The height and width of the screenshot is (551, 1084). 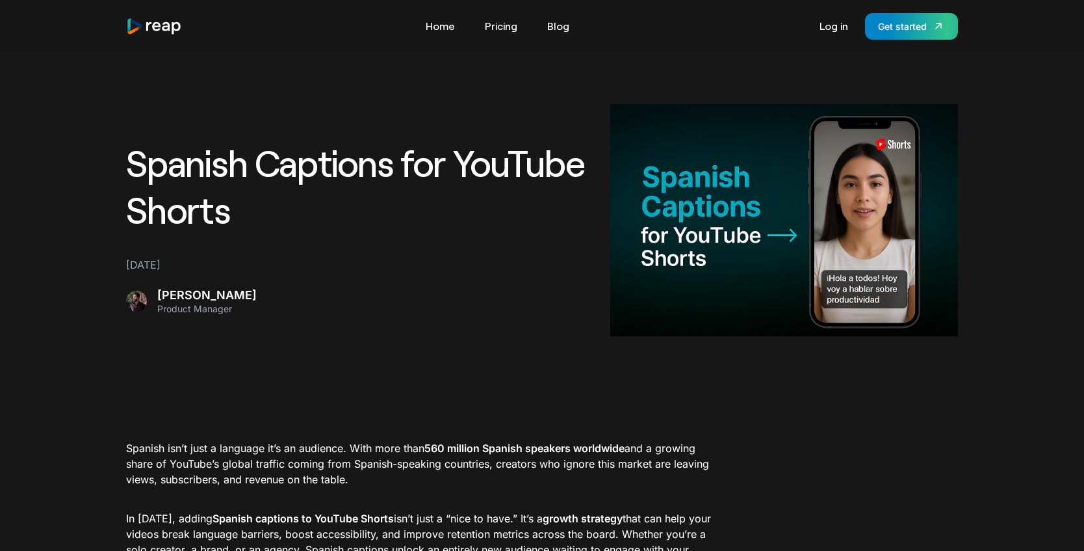 What do you see at coordinates (911, 26) in the screenshot?
I see `a: Get started` at bounding box center [911, 26].